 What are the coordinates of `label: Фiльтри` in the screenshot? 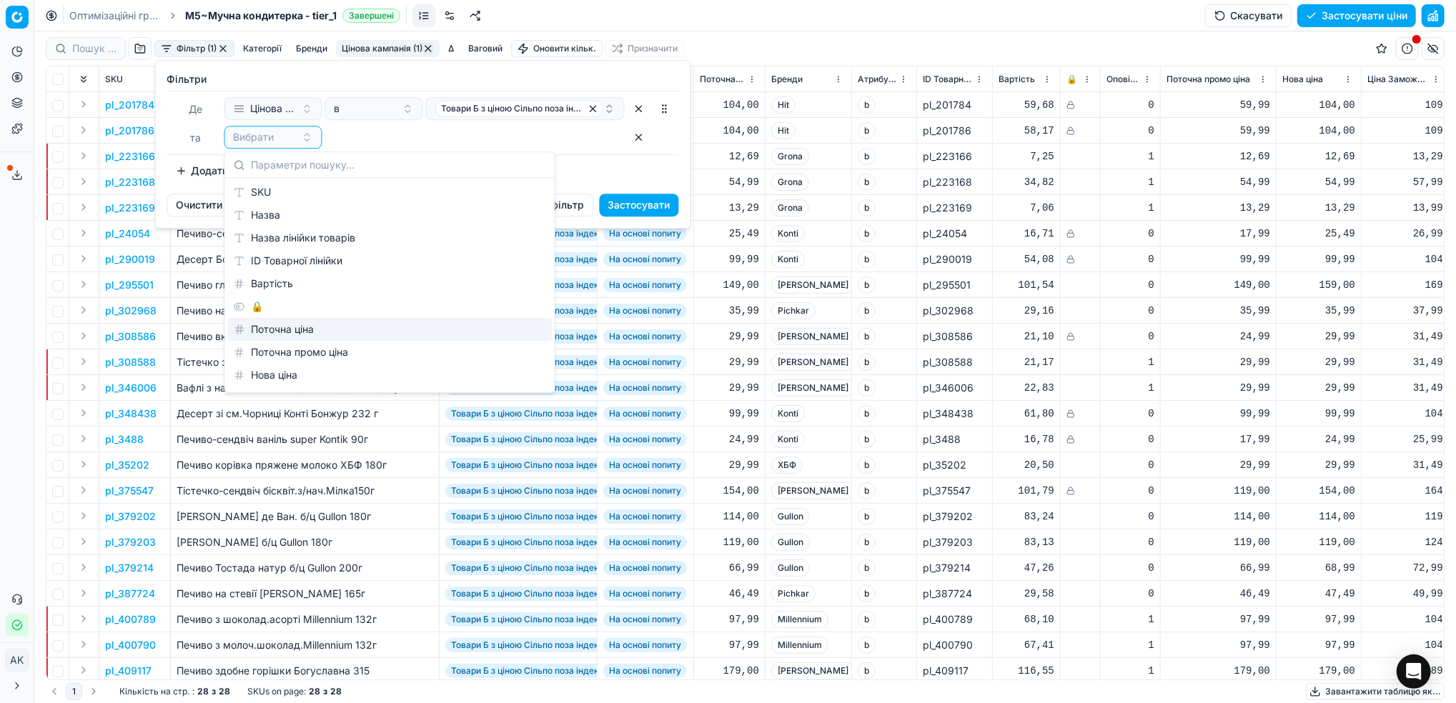 It's located at (423, 79).